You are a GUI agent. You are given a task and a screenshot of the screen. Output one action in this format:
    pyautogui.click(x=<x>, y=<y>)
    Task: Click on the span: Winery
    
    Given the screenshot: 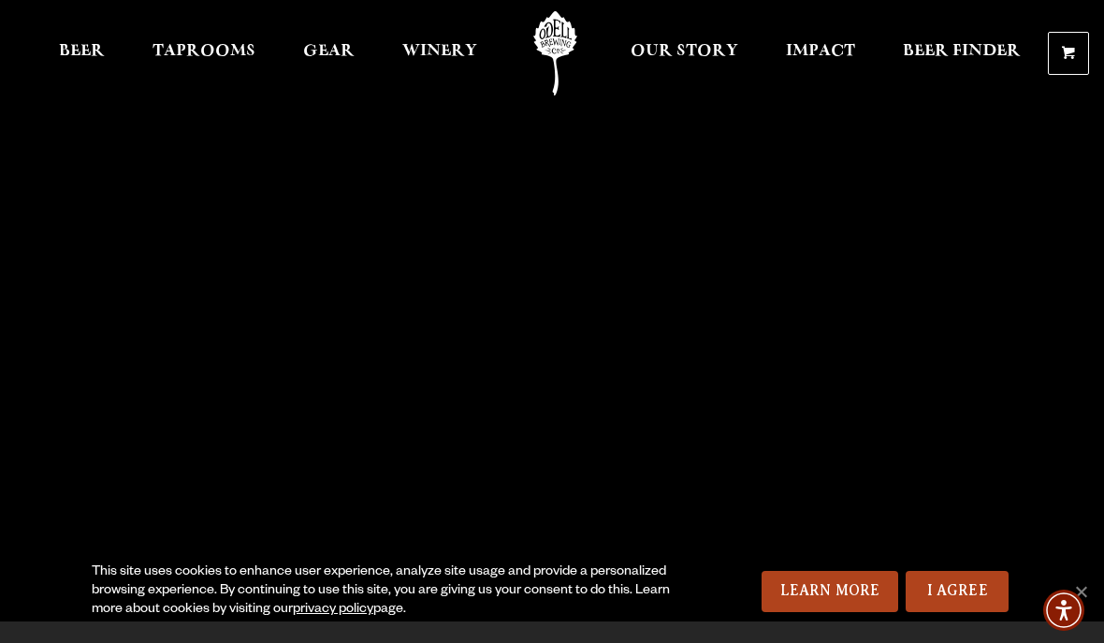 What is the action you would take?
    pyautogui.click(x=440, y=51)
    